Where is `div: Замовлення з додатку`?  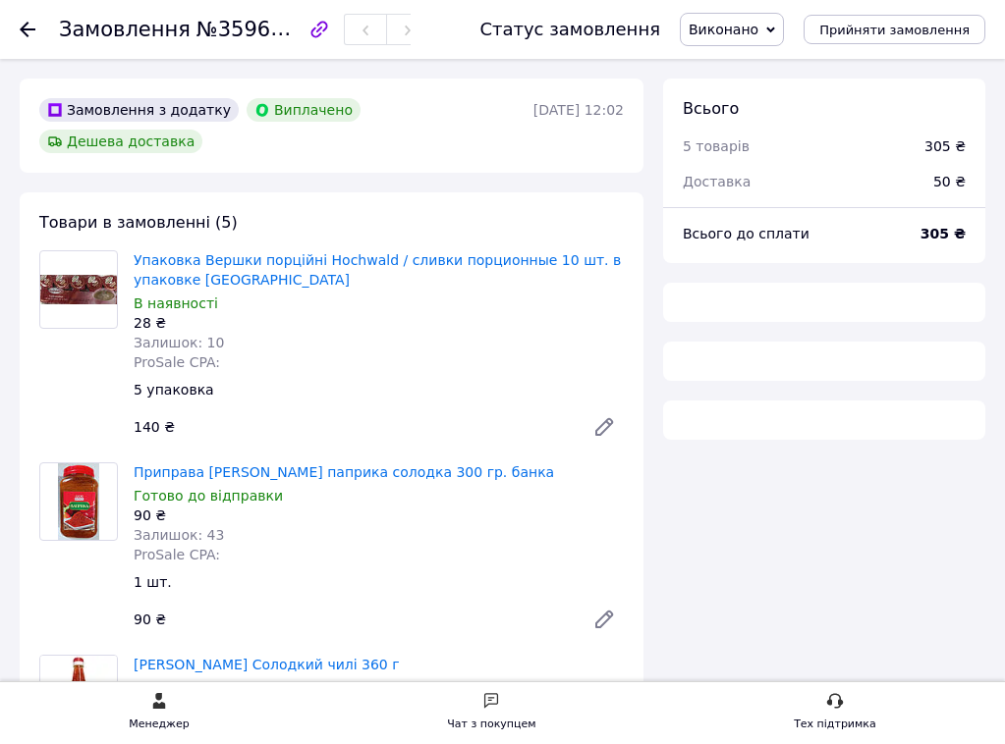 div: Замовлення з додатку is located at coordinates (138, 110).